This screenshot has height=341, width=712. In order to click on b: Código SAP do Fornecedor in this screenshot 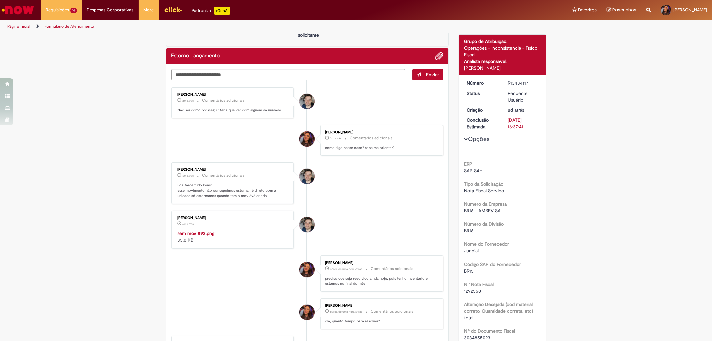, I will do `click(493, 264)`.